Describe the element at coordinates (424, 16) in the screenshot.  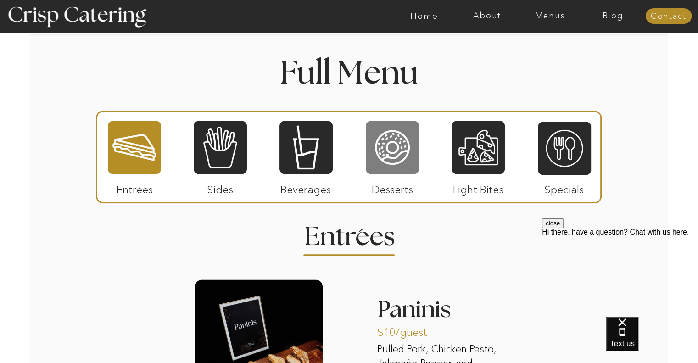
I see `a: Home` at that location.